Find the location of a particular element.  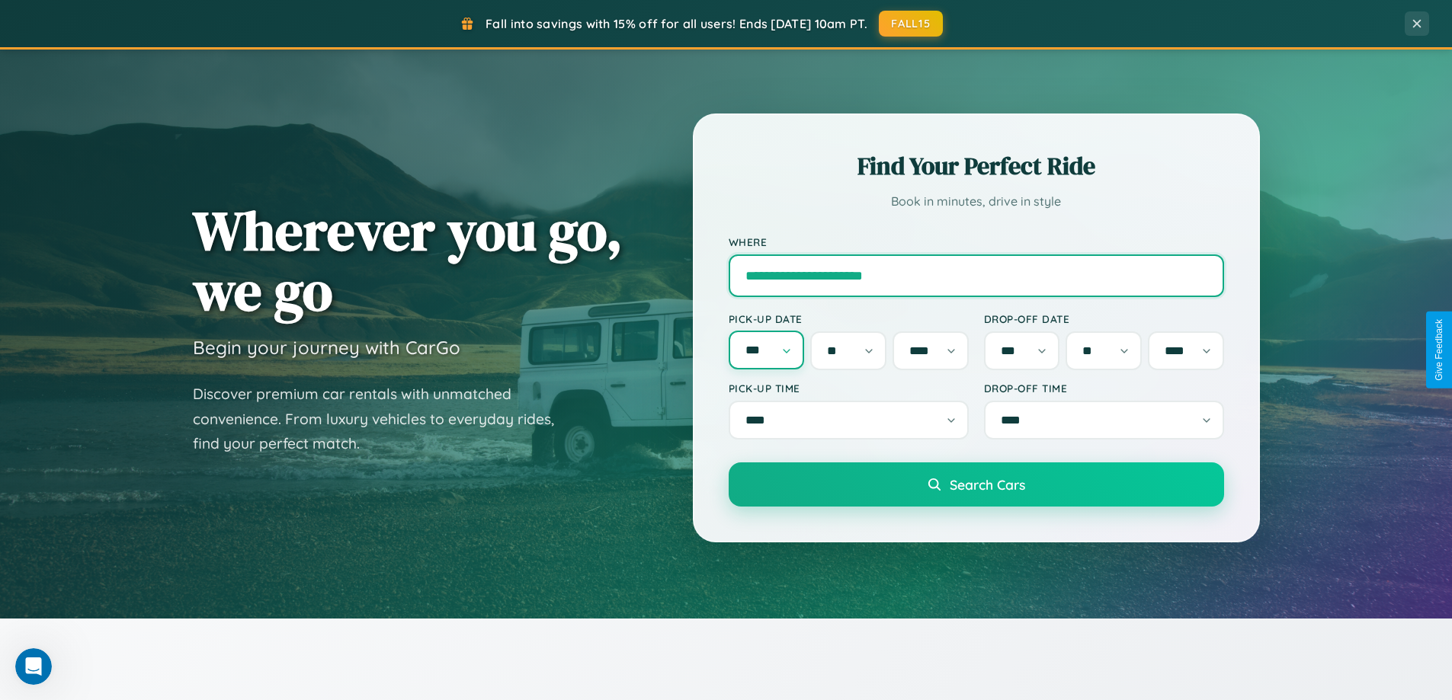

button: Search Cars is located at coordinates (976, 485).